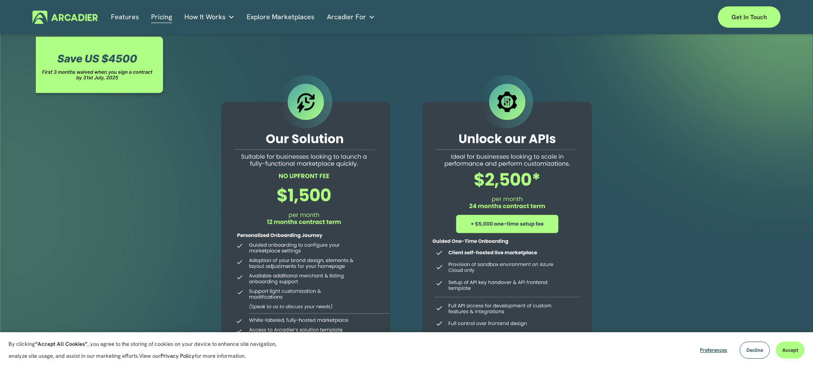  I want to click on button: Accept, so click(790, 350).